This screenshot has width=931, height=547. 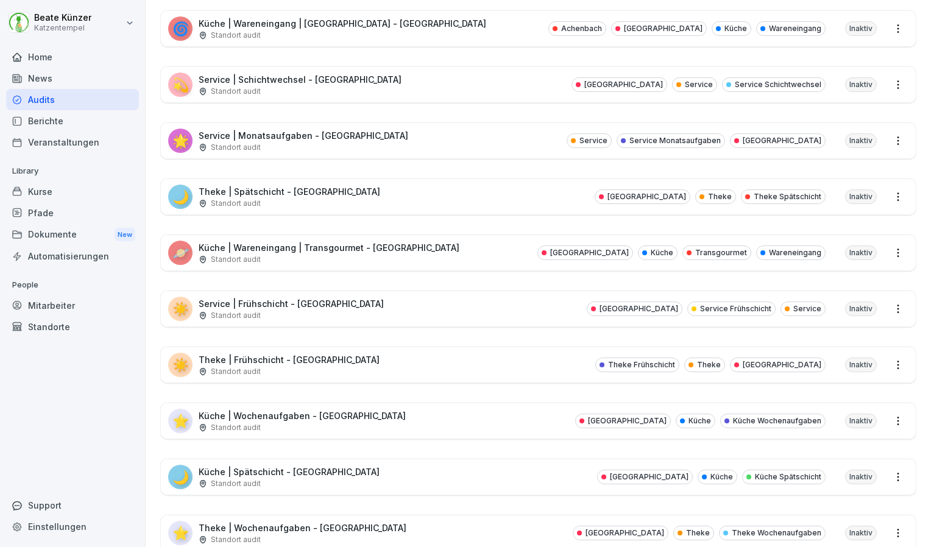 I want to click on p: Theke Frühschicht, so click(x=642, y=365).